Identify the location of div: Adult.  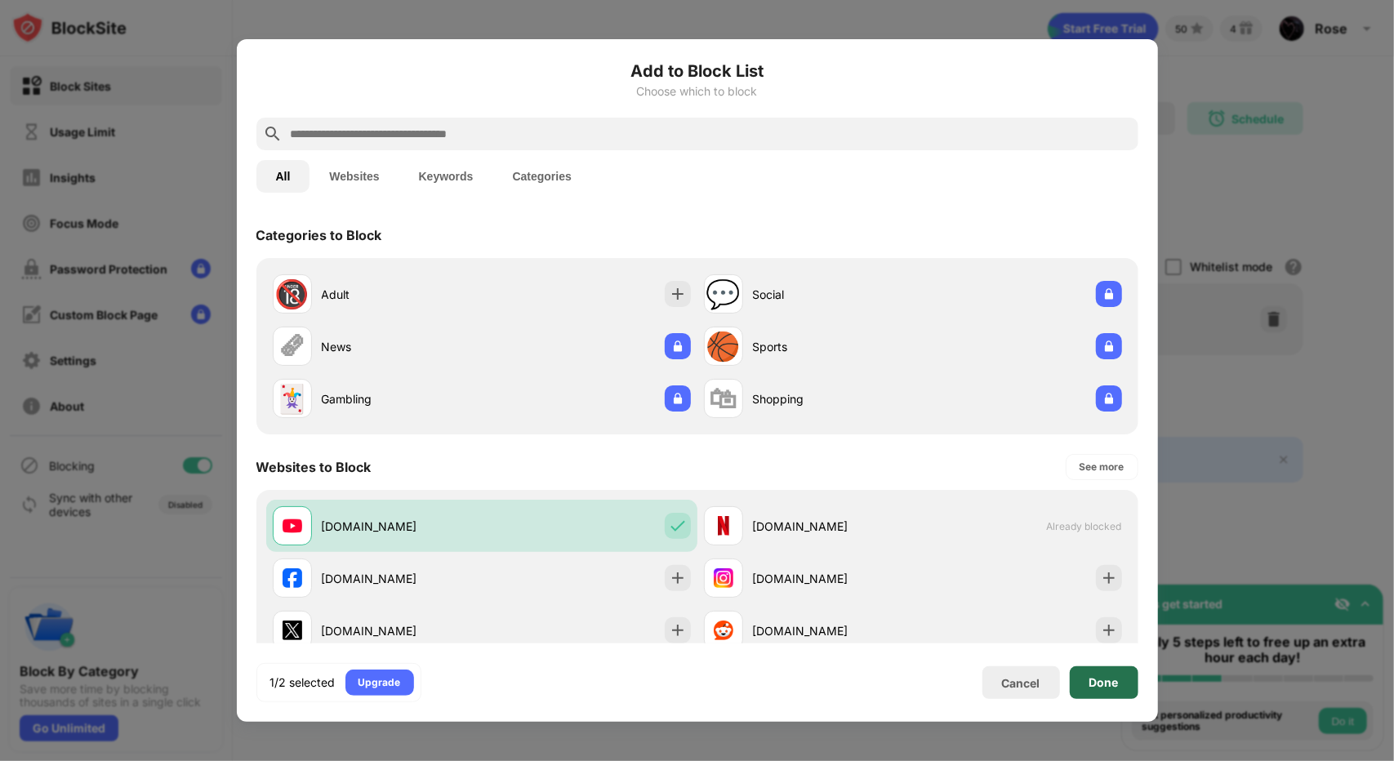
(402, 294).